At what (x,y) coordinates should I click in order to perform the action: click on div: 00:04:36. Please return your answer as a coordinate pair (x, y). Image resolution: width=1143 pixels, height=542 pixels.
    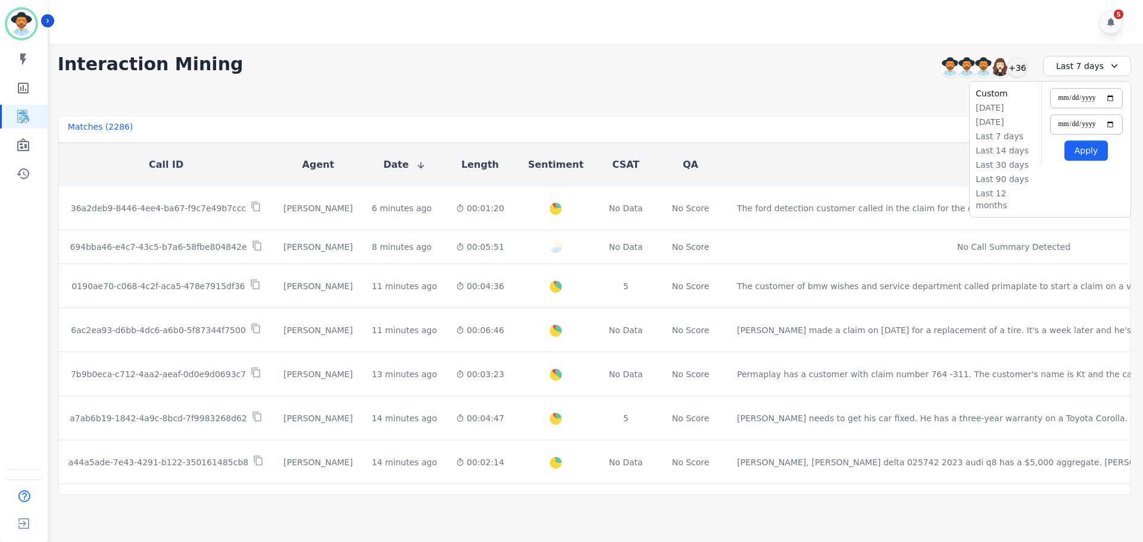
    Looking at the image, I should click on (480, 286).